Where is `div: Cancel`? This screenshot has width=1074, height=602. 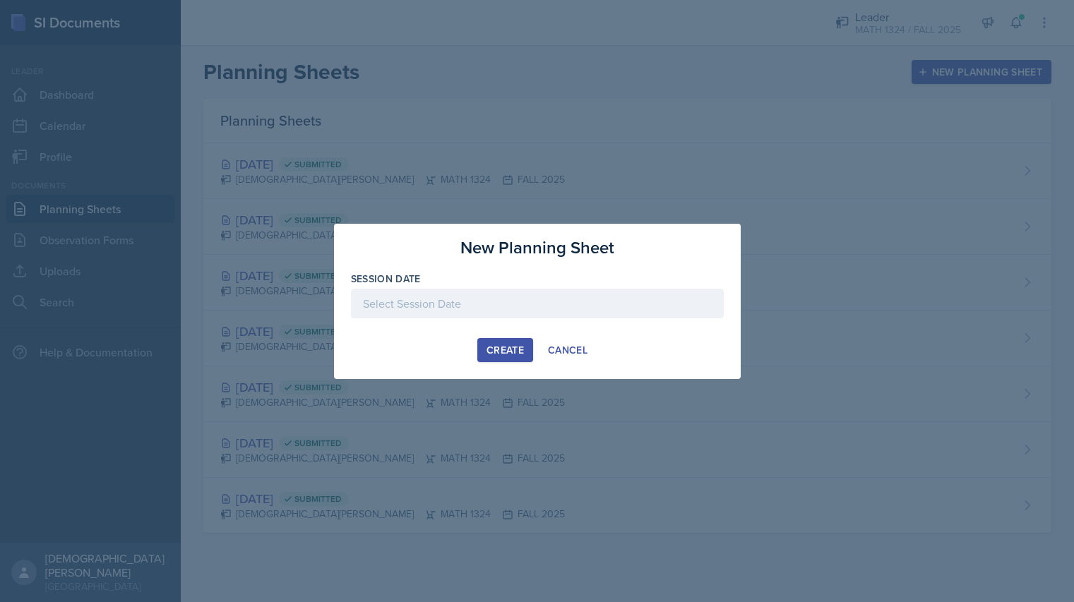
div: Cancel is located at coordinates (568, 350).